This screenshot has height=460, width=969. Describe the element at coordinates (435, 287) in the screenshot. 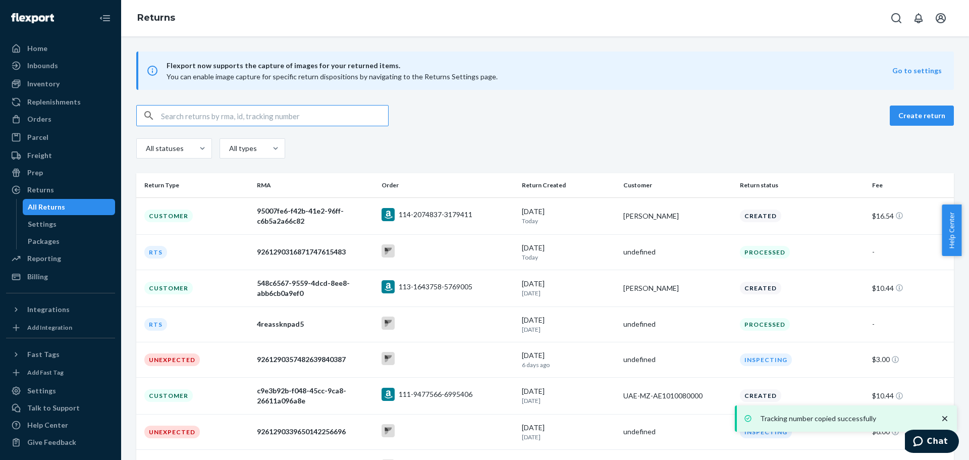

I see `div: 113-1643758-5769005` at that location.